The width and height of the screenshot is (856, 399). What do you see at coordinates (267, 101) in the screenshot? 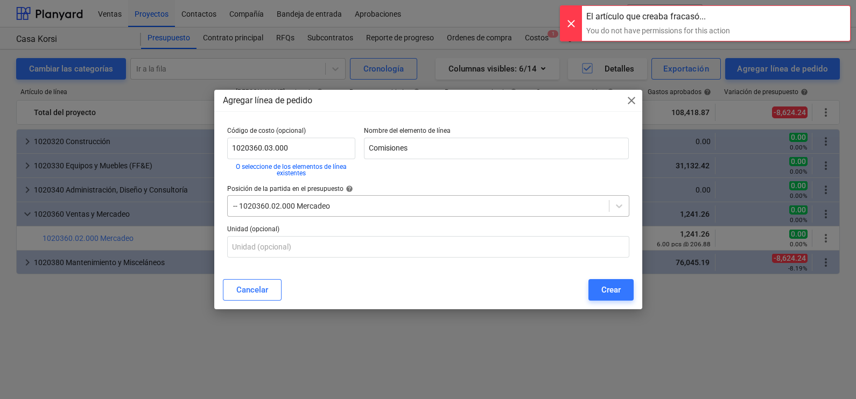
I see `p: Agregar línea de pedido` at bounding box center [267, 101].